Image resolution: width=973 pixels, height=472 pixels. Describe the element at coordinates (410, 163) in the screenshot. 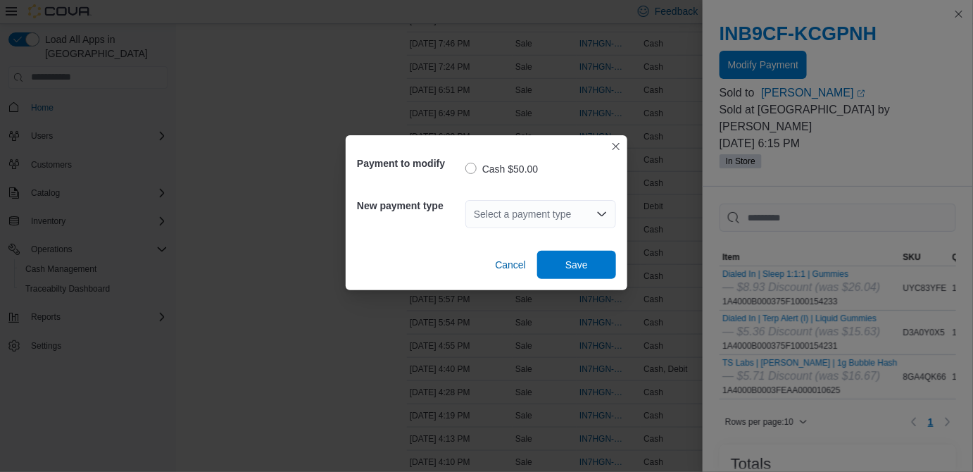

I see `h5: Payment to modify` at that location.